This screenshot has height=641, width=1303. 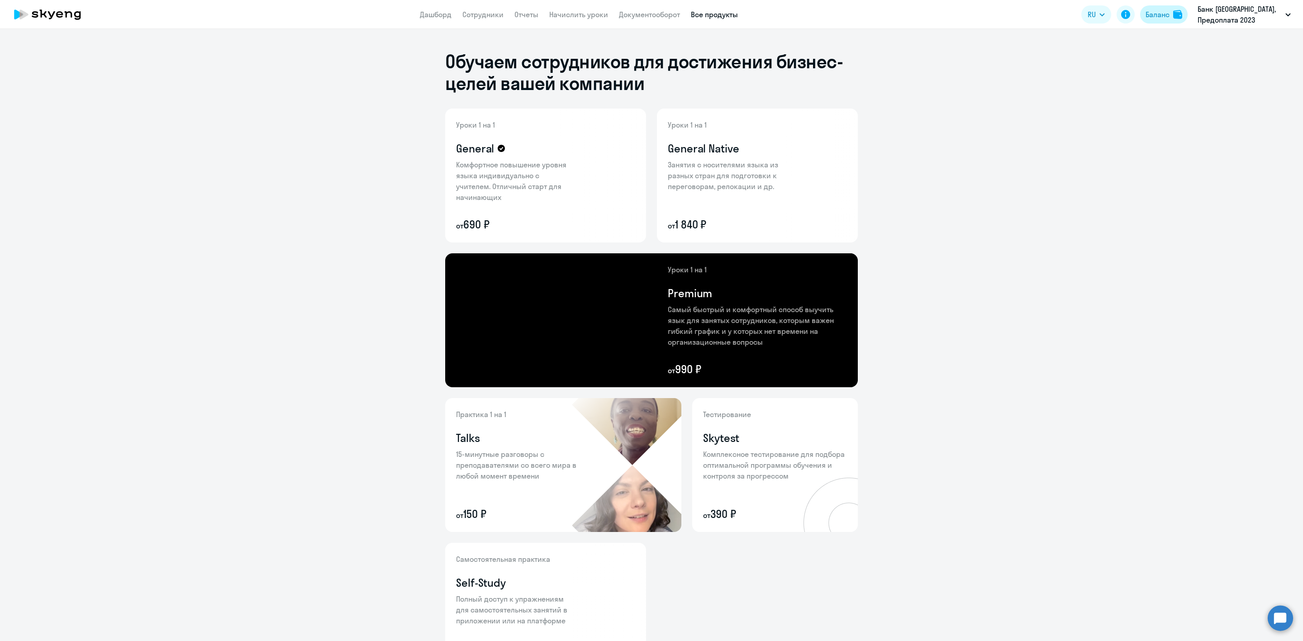 I want to click on p: 690 ₽, so click(x=515, y=224).